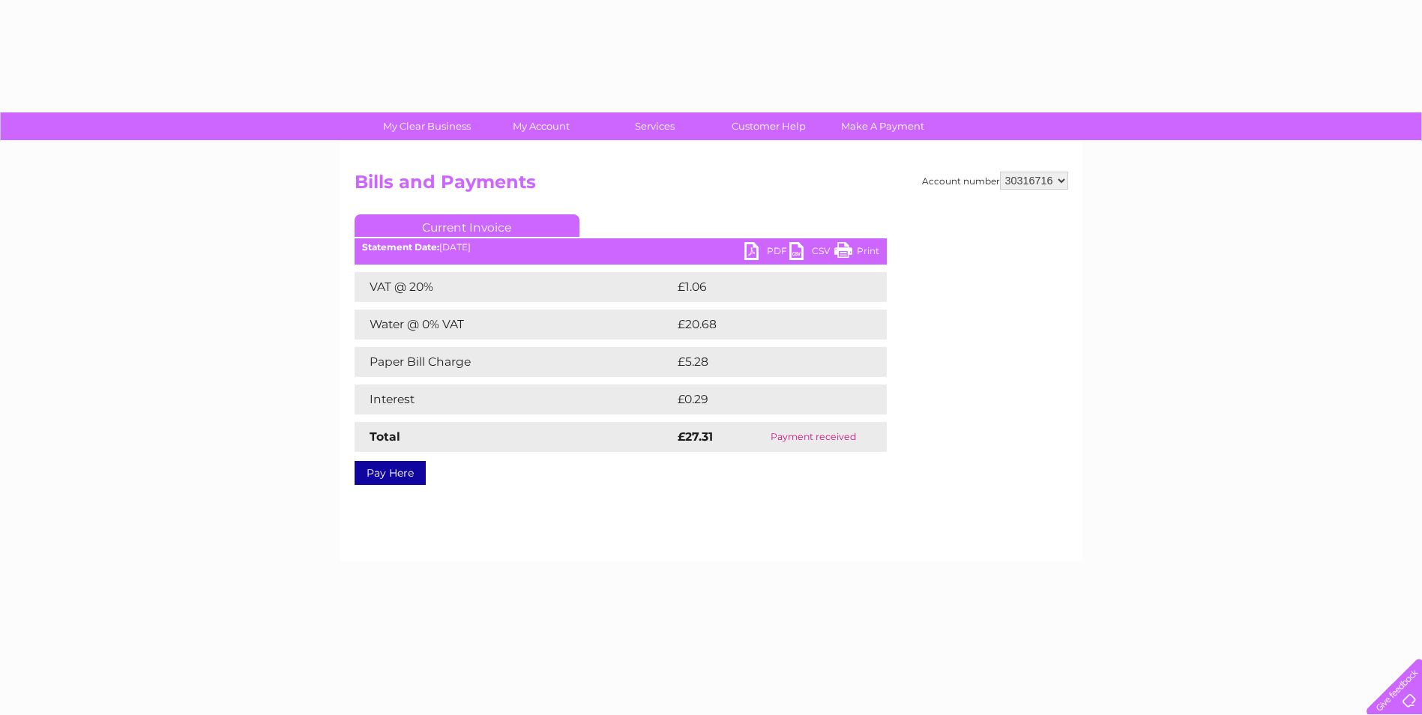 This screenshot has width=1422, height=715. Describe the element at coordinates (514, 400) in the screenshot. I see `td: Interest` at that location.